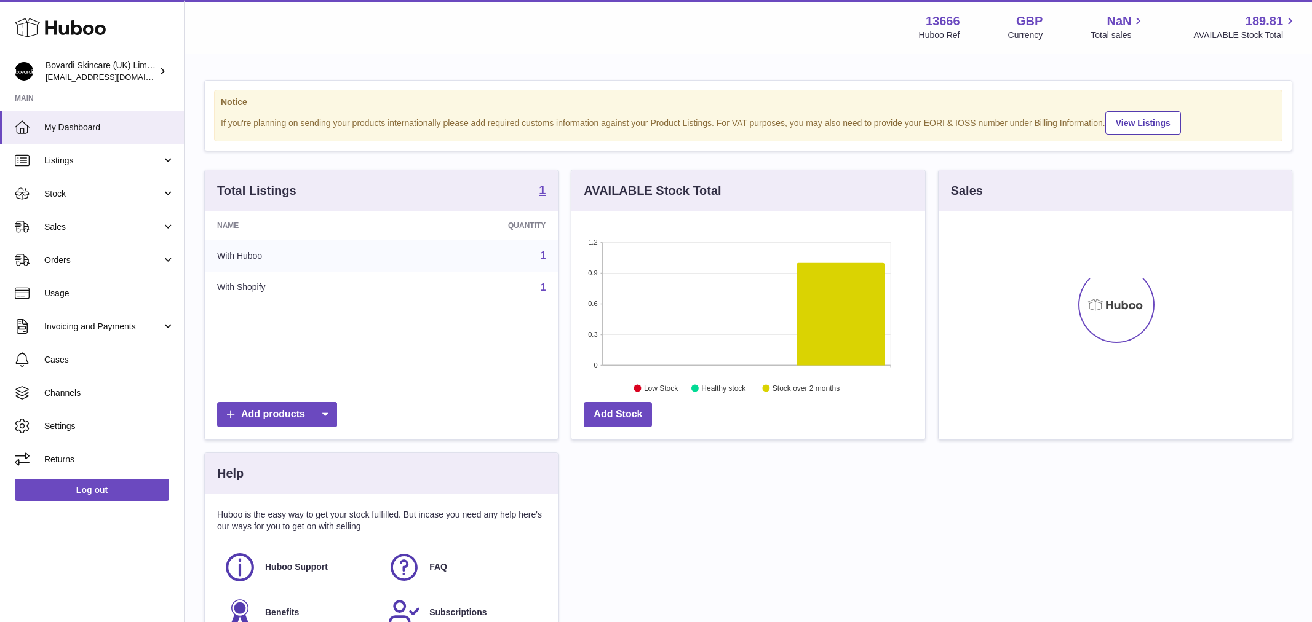  I want to click on span: Cases, so click(109, 360).